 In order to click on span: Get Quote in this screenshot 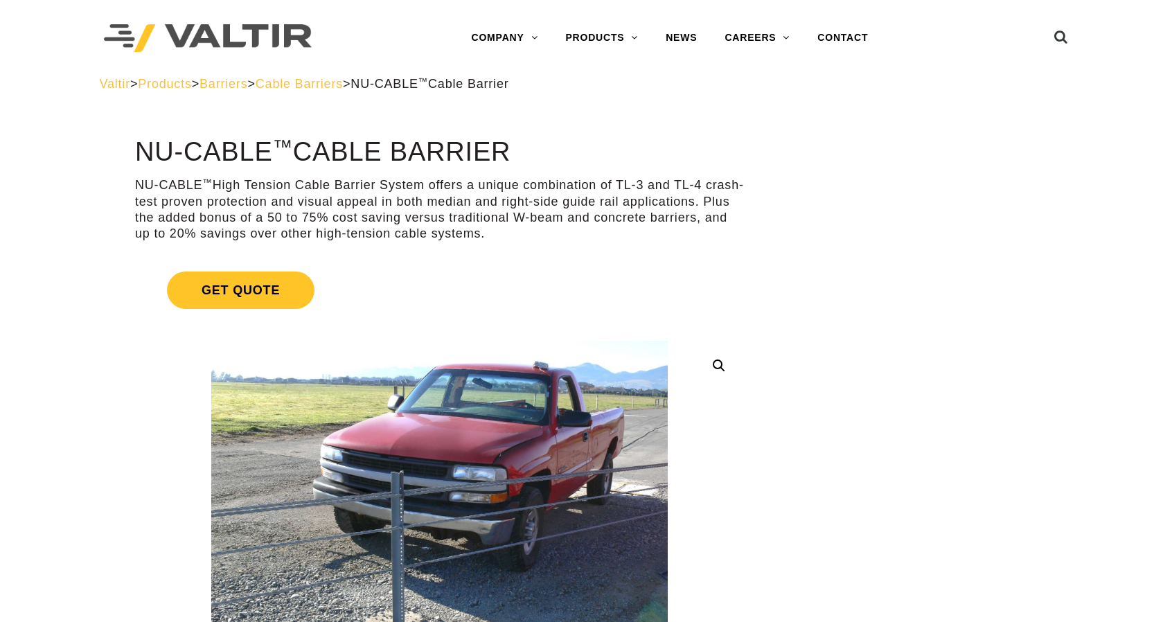, I will do `click(240, 290)`.